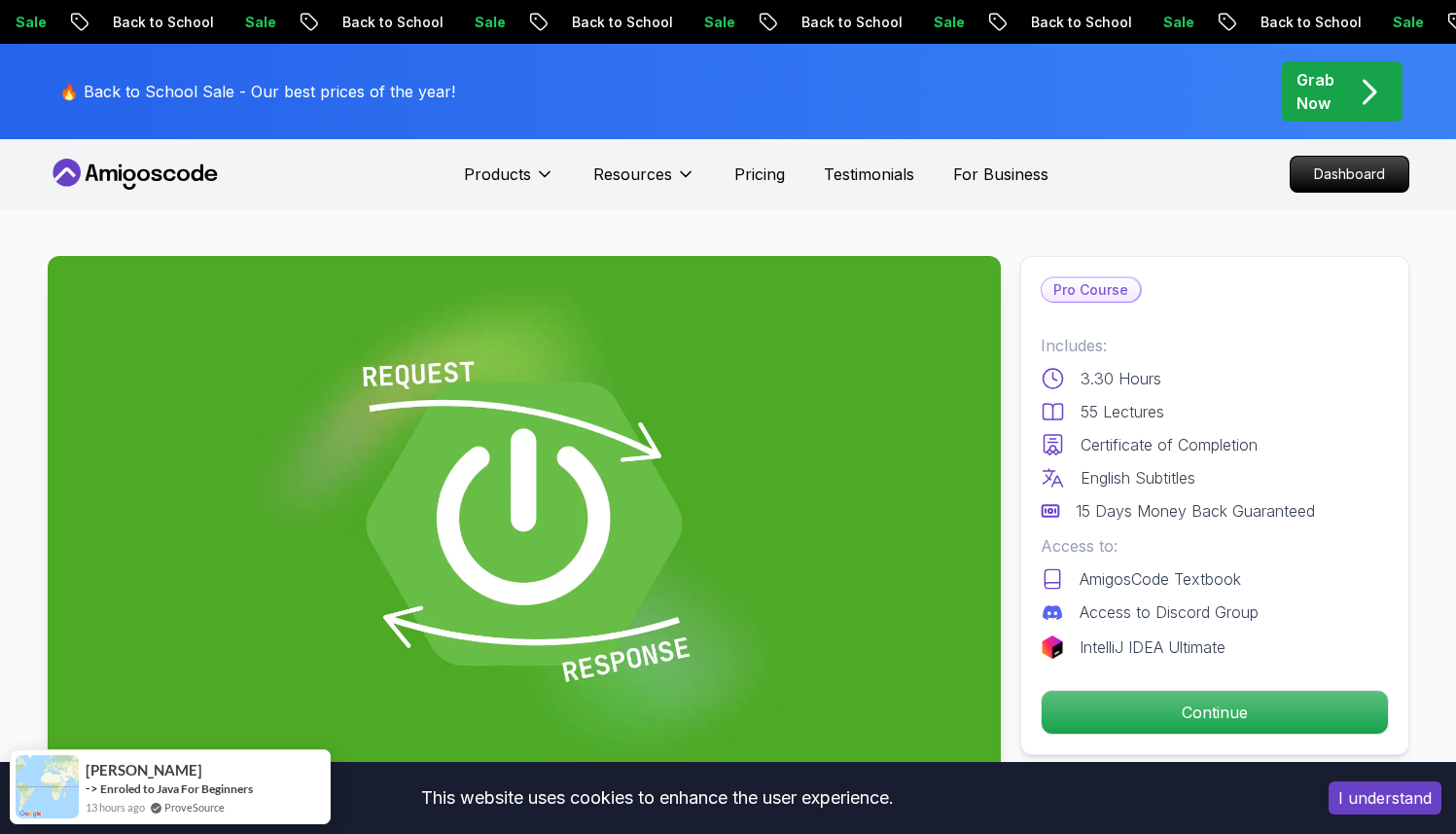 The width and height of the screenshot is (1456, 834). What do you see at coordinates (759, 174) in the screenshot?
I see `p: Pricing` at bounding box center [759, 174].